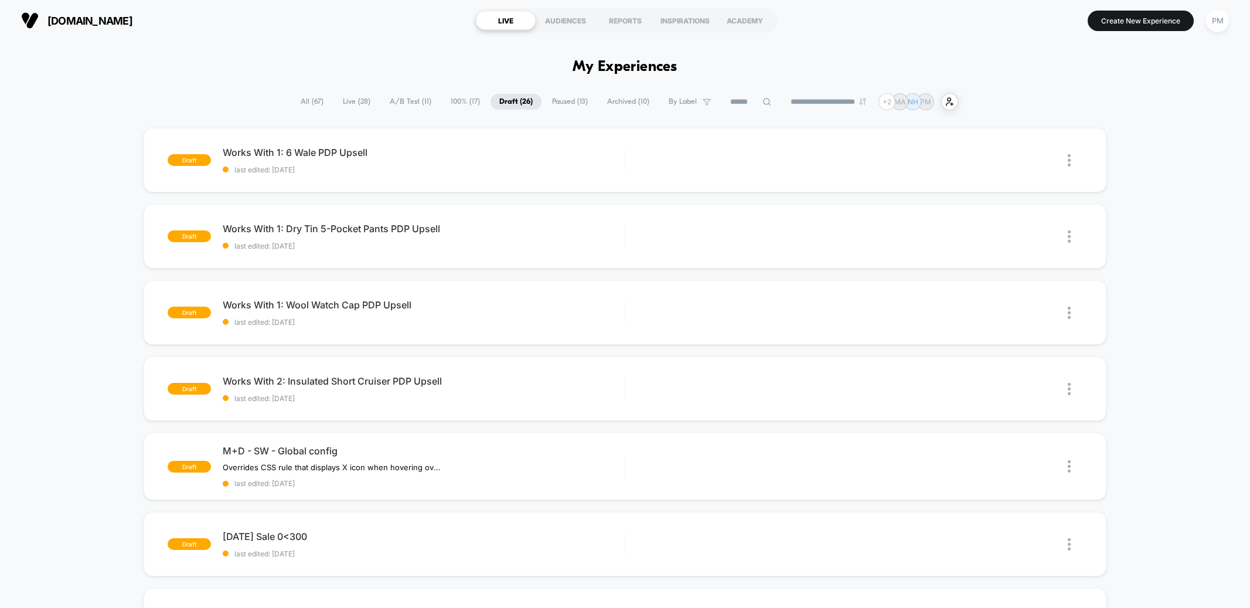 Image resolution: width=1250 pixels, height=608 pixels. What do you see at coordinates (745, 21) in the screenshot?
I see `div: ACADEMY` at bounding box center [745, 21].